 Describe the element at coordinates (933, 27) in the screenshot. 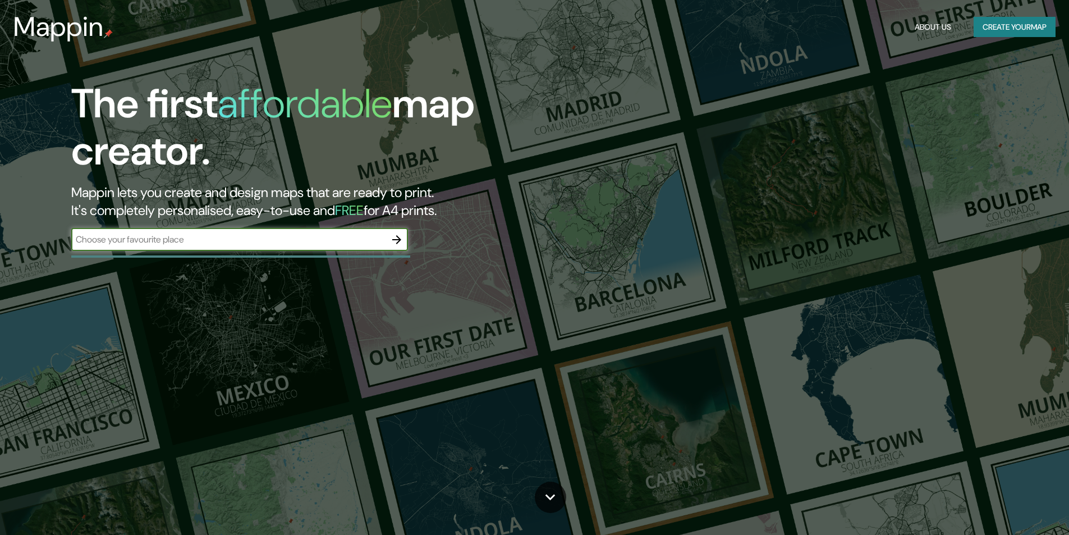

I see `button: About Us` at that location.